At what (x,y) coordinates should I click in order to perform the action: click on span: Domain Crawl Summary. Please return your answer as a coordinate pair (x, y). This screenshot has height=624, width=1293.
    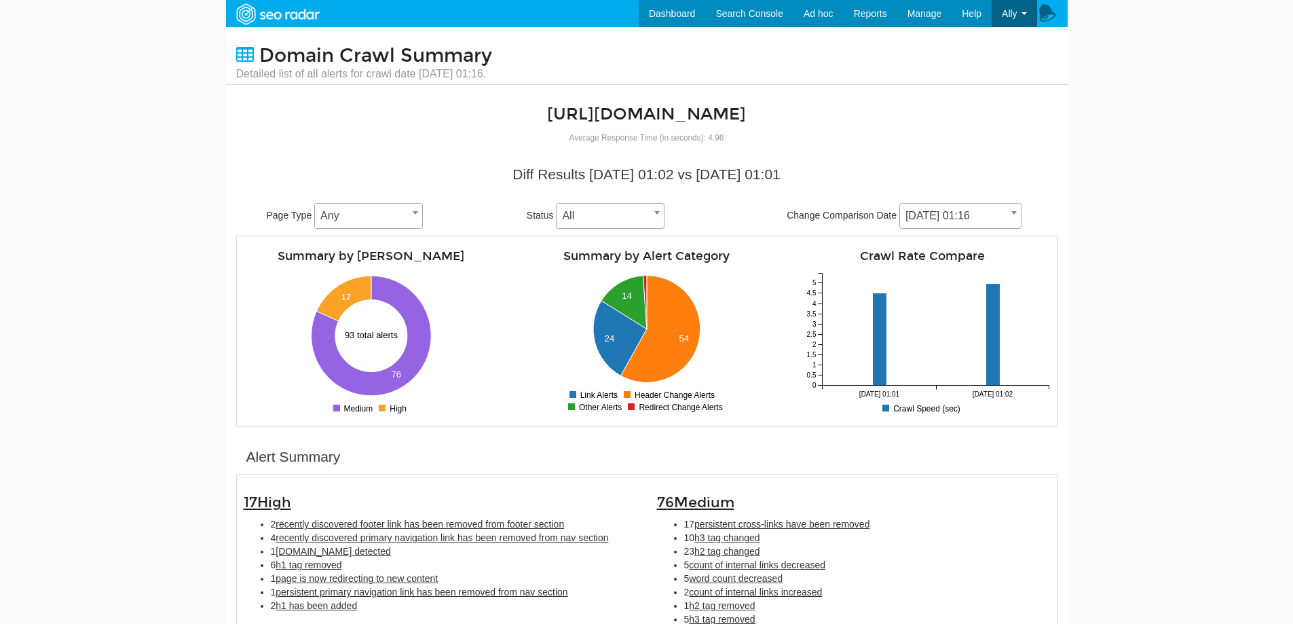
    Looking at the image, I should click on (375, 56).